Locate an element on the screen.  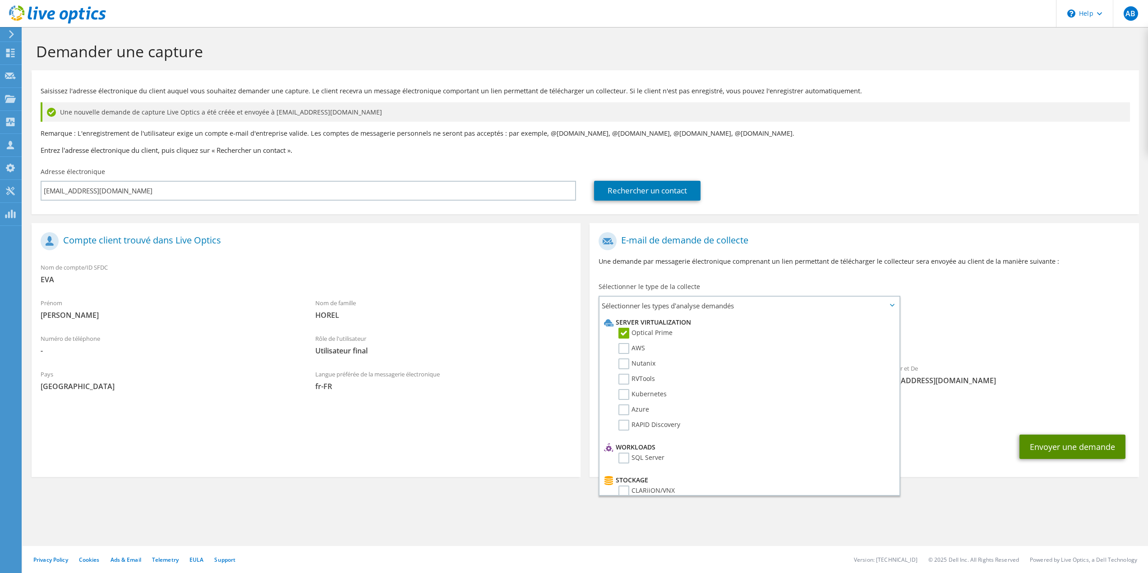
a: Ads & Email is located at coordinates (126, 560).